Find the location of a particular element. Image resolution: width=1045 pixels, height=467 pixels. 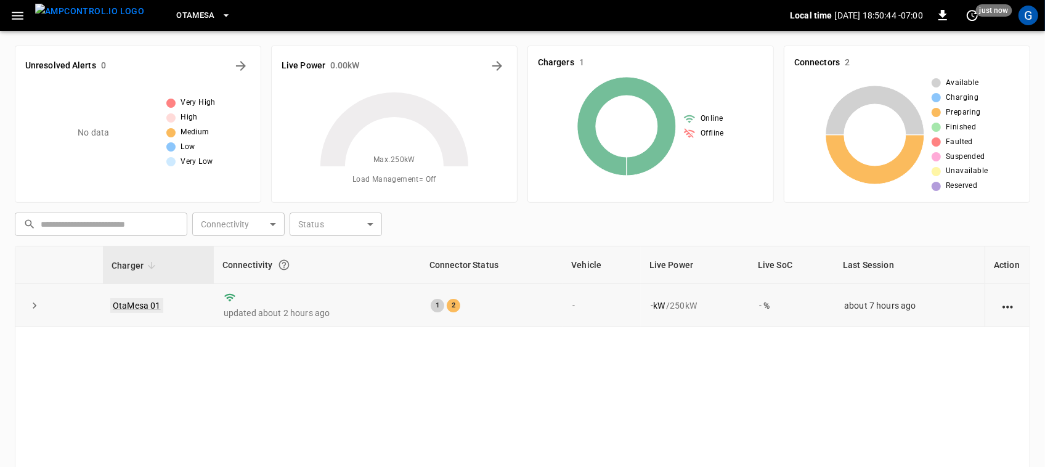

span: just now is located at coordinates (994, 10).